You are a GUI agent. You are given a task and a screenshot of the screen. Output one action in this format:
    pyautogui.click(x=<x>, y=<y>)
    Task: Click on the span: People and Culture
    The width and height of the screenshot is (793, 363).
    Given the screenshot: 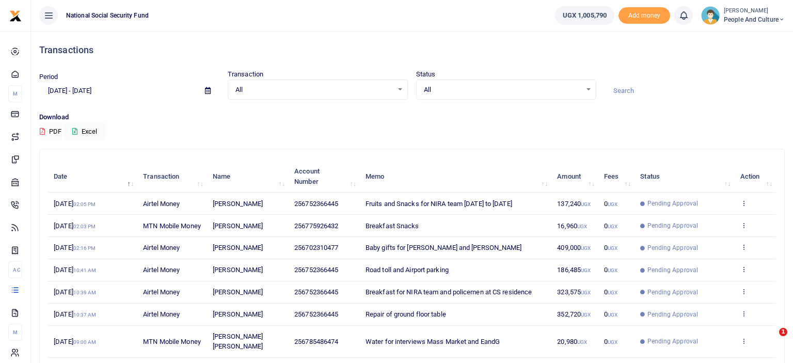 What is the action you would take?
    pyautogui.click(x=754, y=20)
    